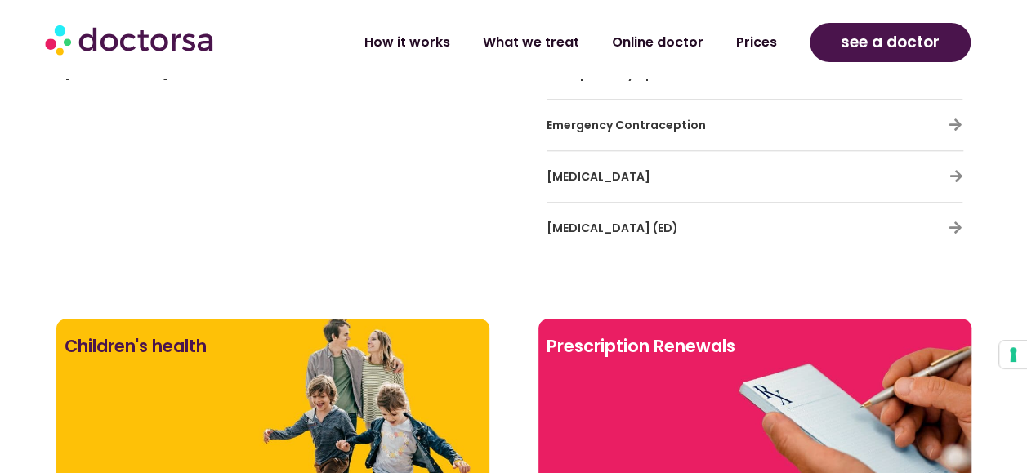  I want to click on a: see a doctor, so click(890, 43).